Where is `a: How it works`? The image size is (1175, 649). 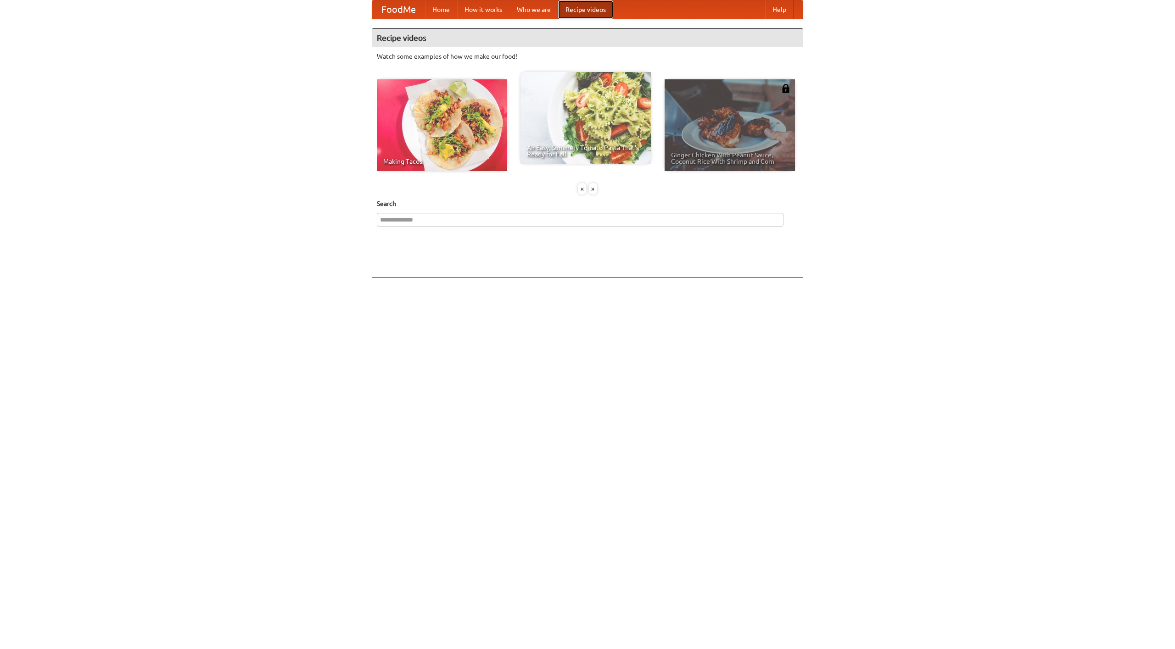
a: How it works is located at coordinates (483, 10).